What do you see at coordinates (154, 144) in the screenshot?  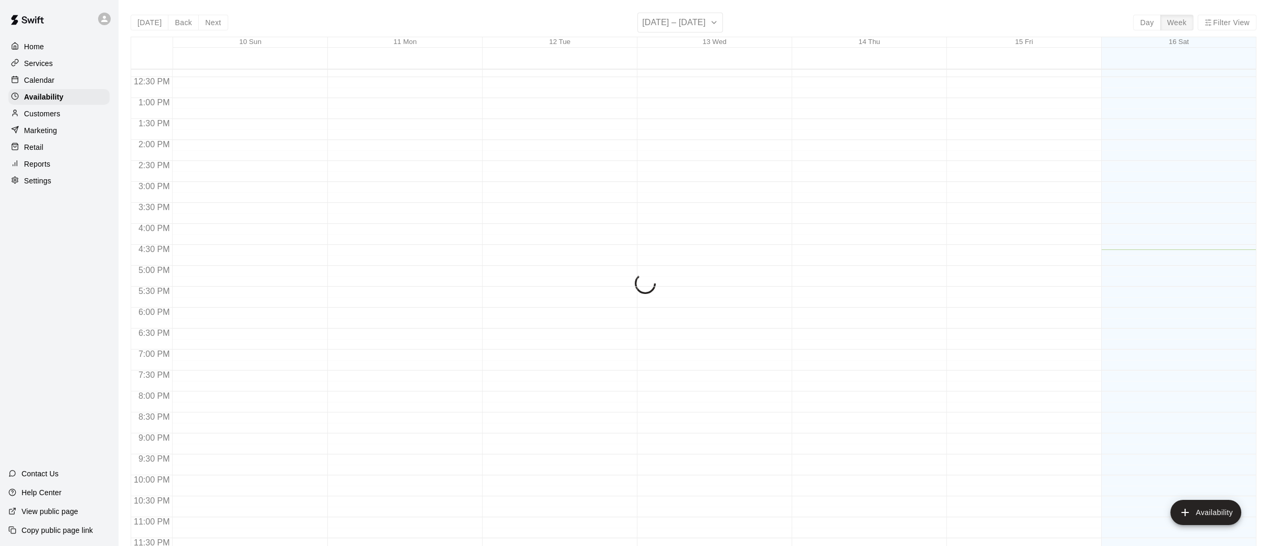 I see `span: 2:00 PM` at bounding box center [154, 144].